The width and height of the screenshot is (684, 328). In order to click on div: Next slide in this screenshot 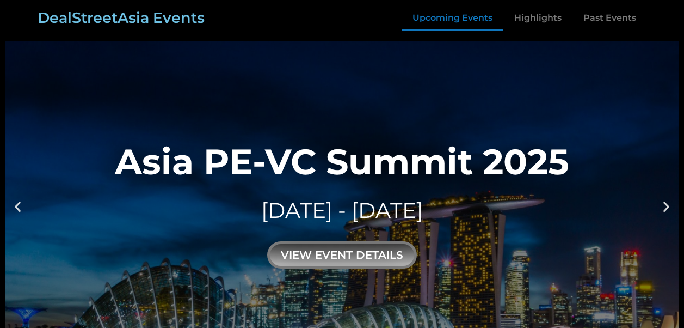, I will do `click(666, 206)`.